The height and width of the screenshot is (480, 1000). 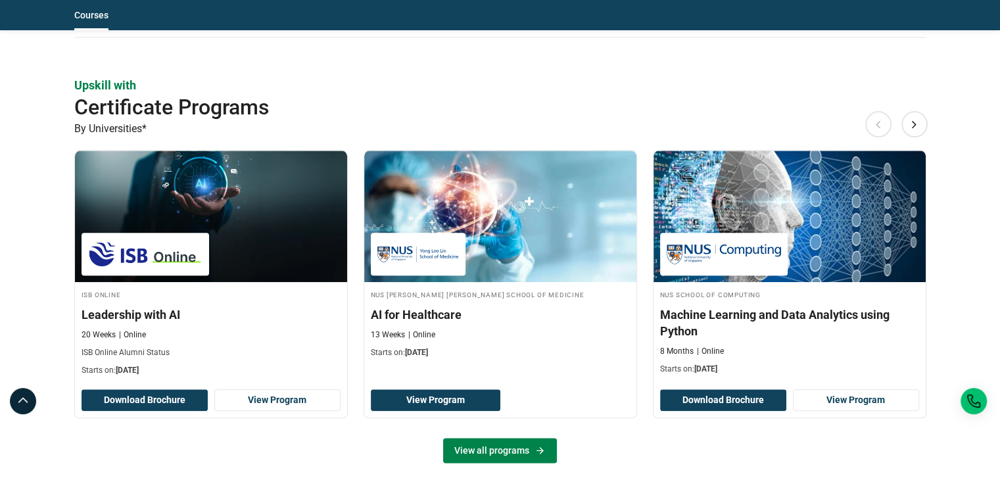 I want to click on img: Machine Learning and Data Analytics using Python | Online AI and Machine Learning Course, so click(x=790, y=216).